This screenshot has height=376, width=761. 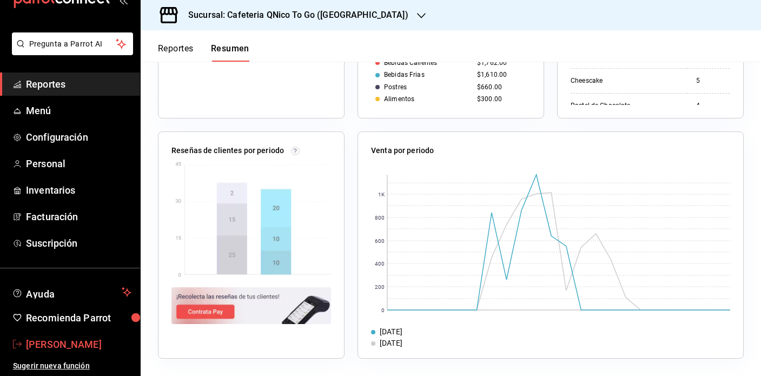 I want to click on div: navigation tabs, so click(x=203, y=52).